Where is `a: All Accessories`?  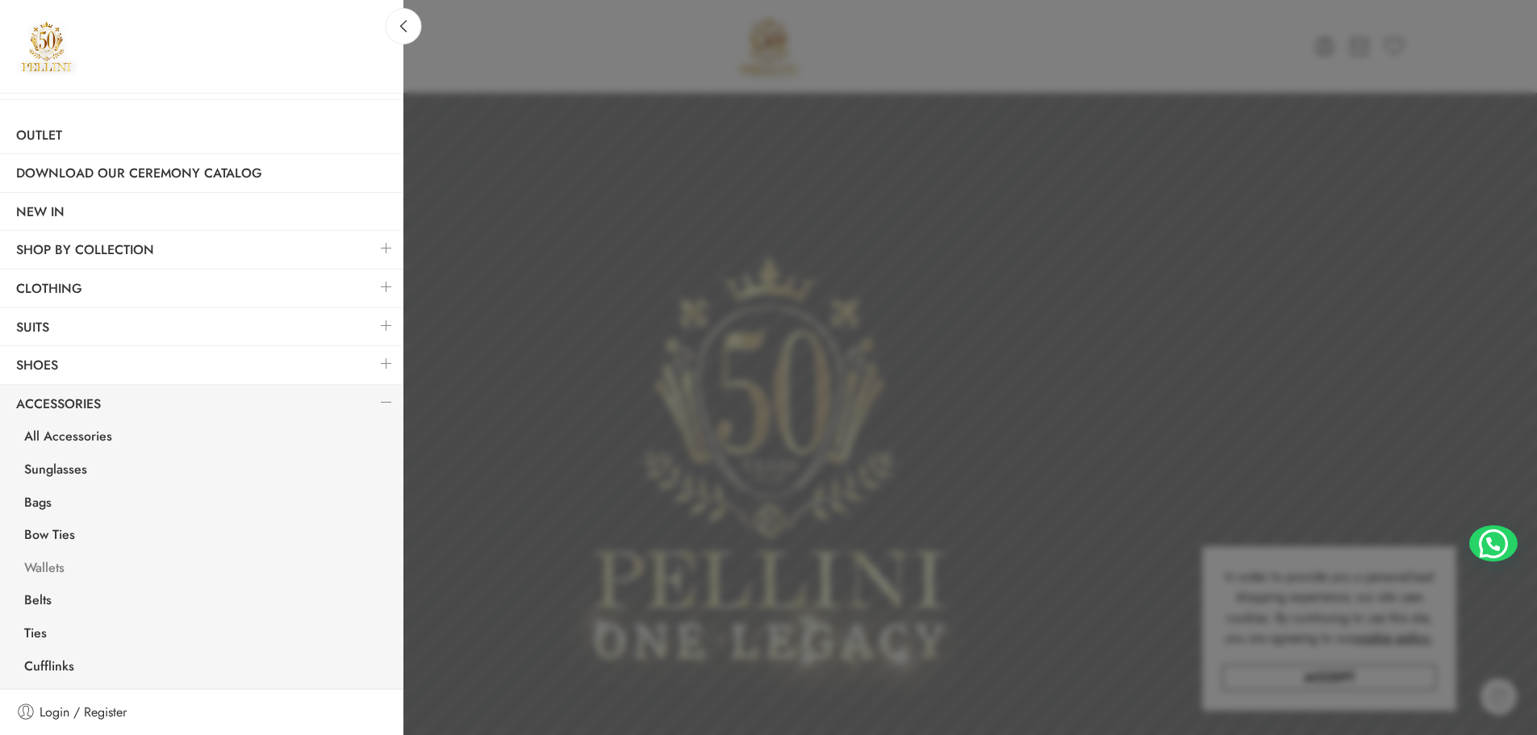 a: All Accessories is located at coordinates (206, 438).